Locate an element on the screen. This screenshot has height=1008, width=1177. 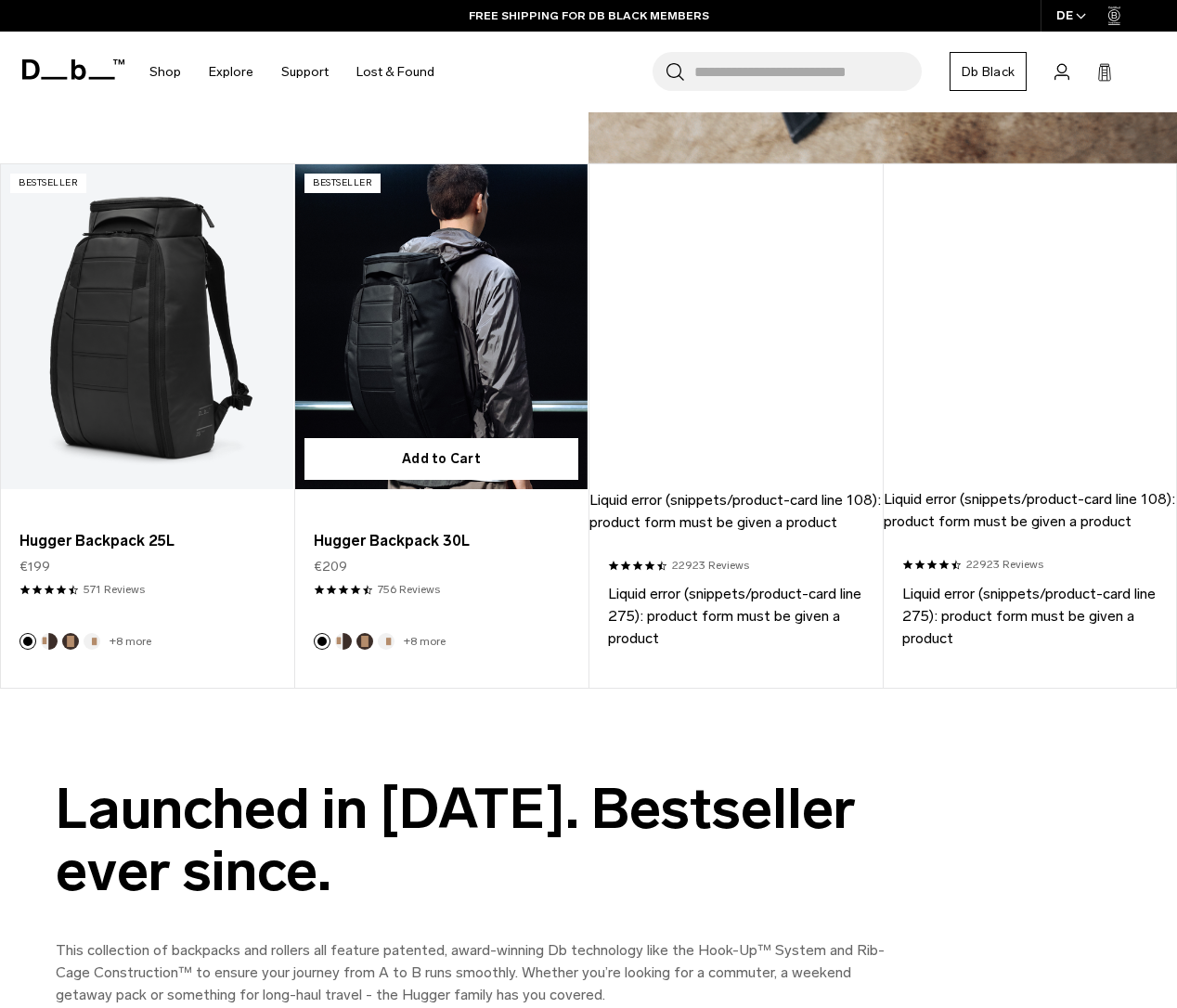
p: This collection of backpacks and rollers all feature patented, award-winning Db technology like t... is located at coordinates (473, 972).